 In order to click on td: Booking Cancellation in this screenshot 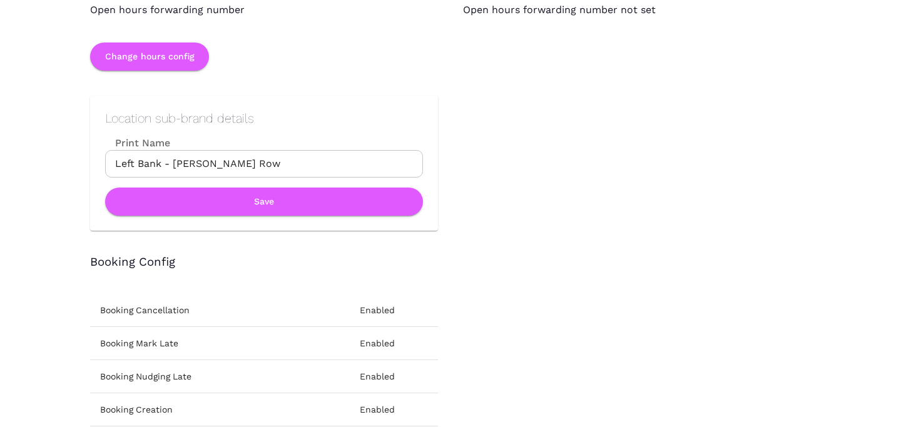, I will do `click(220, 310)`.